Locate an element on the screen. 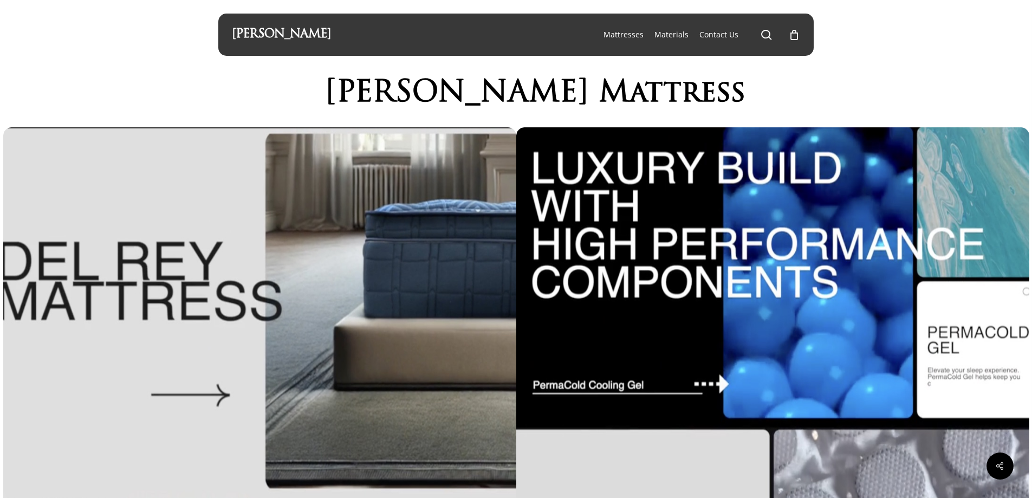 The image size is (1032, 498). span: Materials is located at coordinates (671, 34).